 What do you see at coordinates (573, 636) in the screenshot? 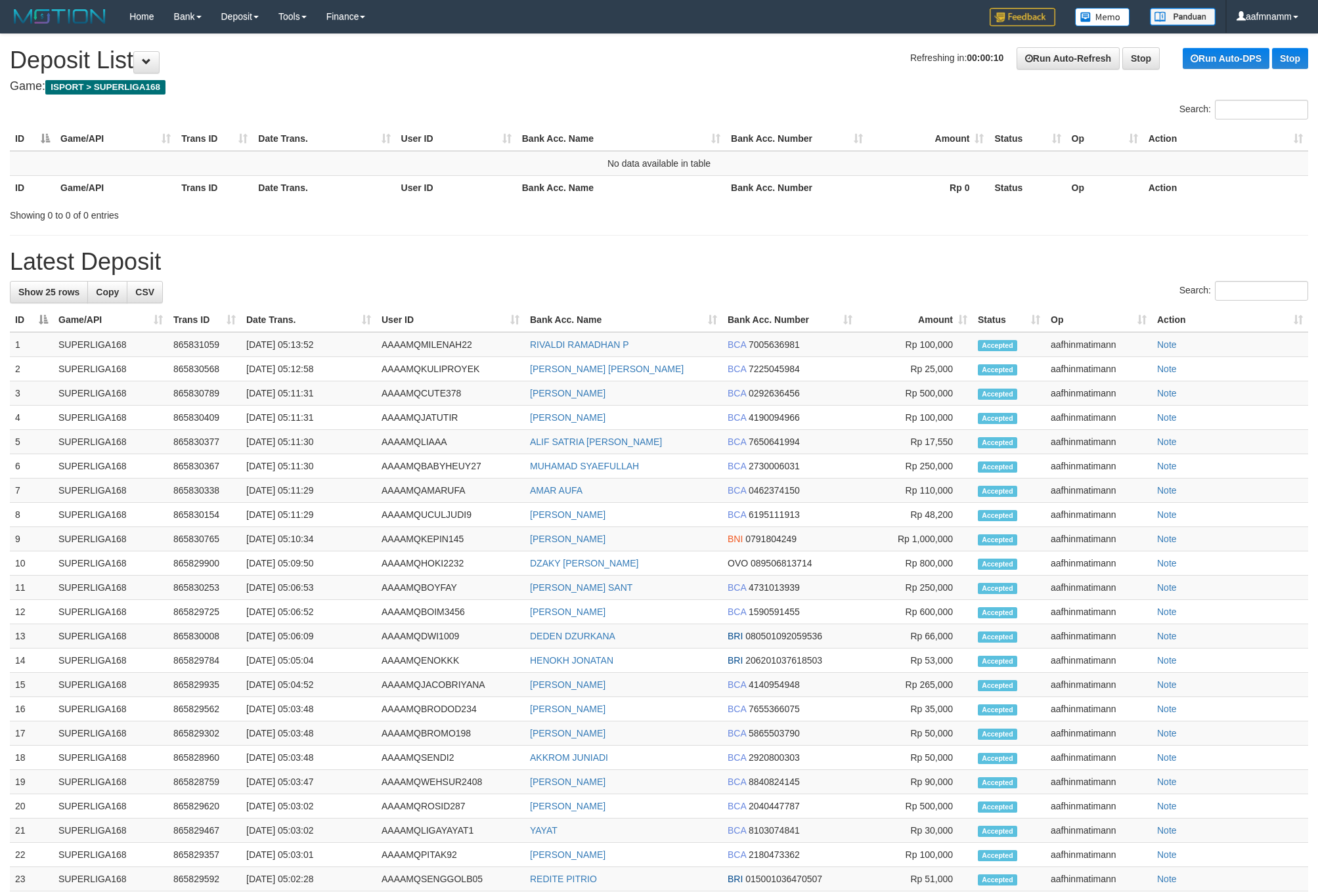
I see `a: DEDEN DZURKANA` at bounding box center [573, 636].